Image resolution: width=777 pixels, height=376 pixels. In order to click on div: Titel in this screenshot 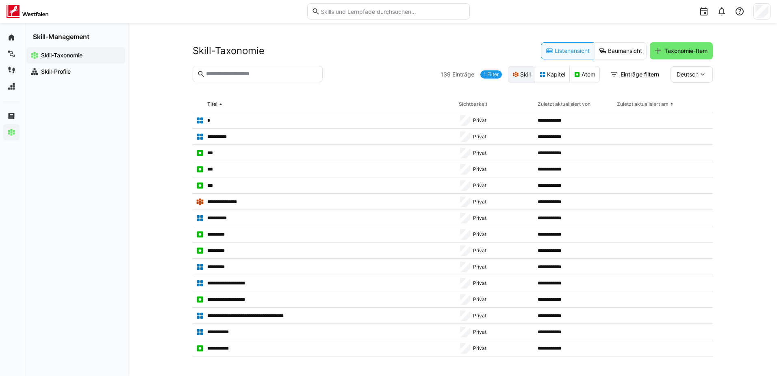, I will do `click(212, 104)`.